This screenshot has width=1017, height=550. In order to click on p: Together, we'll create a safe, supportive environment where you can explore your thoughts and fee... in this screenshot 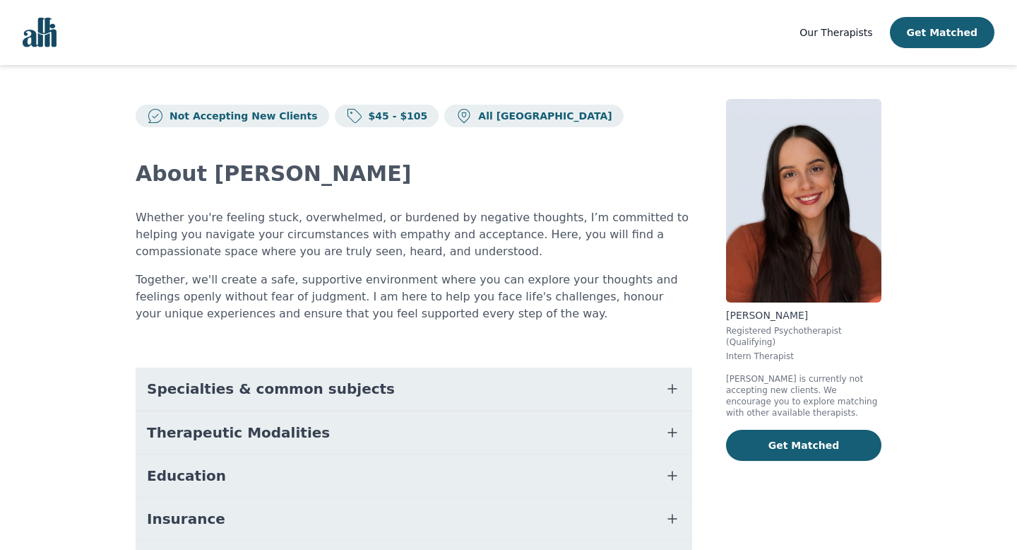, I will do `click(414, 297)`.